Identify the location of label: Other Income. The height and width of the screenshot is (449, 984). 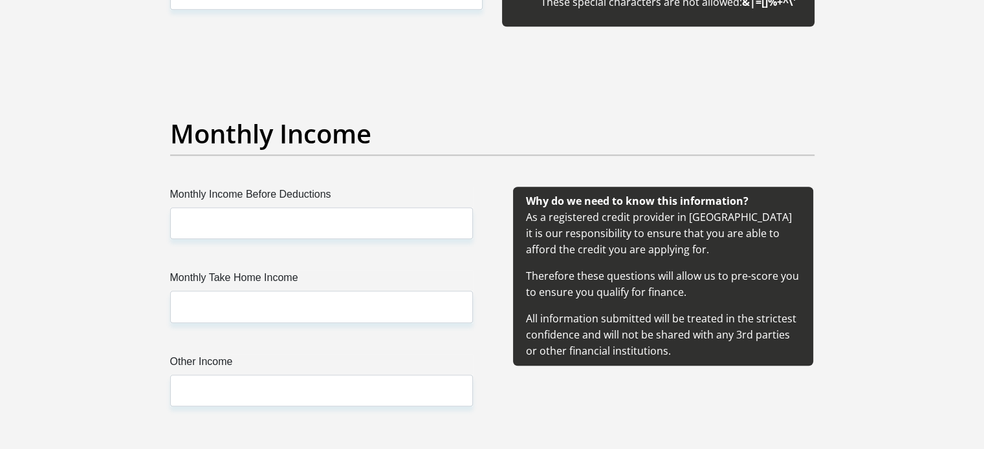
(321, 365).